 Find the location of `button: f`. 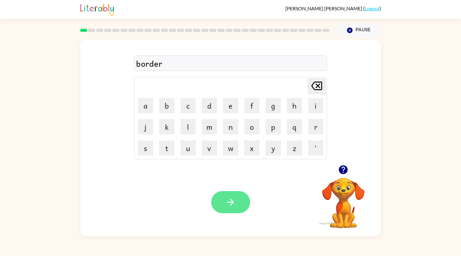

button: f is located at coordinates (252, 106).